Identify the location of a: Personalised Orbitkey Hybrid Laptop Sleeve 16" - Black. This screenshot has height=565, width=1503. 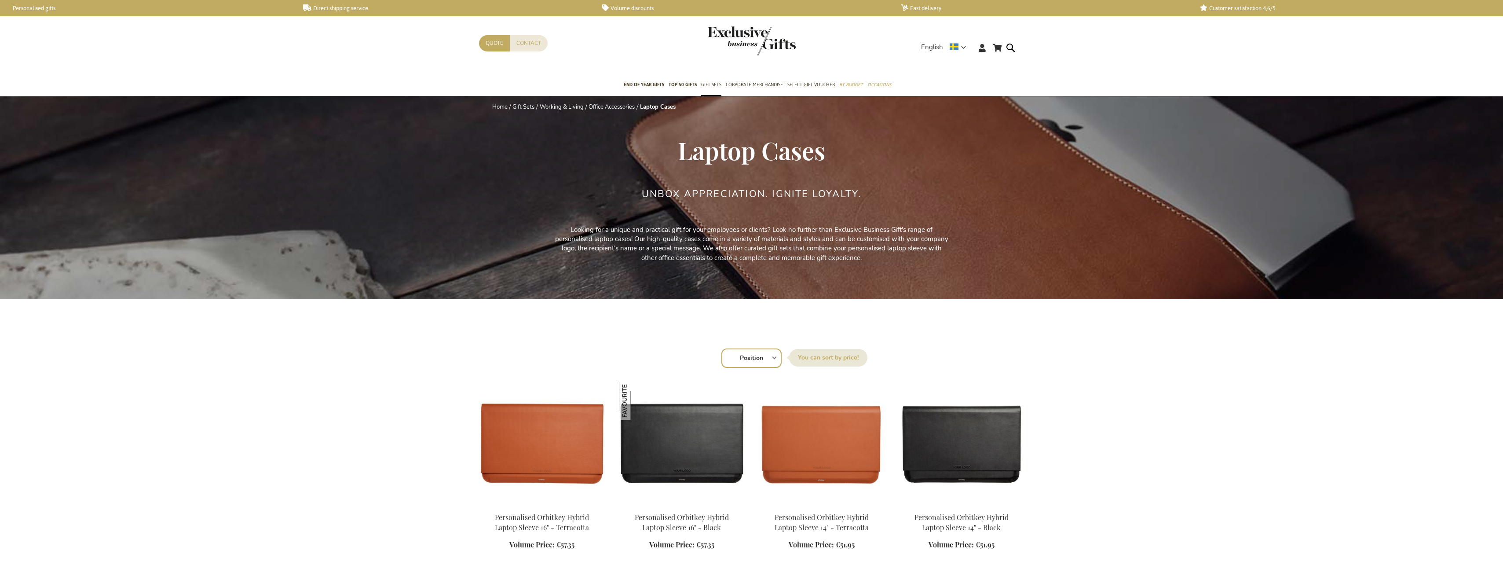
(682, 522).